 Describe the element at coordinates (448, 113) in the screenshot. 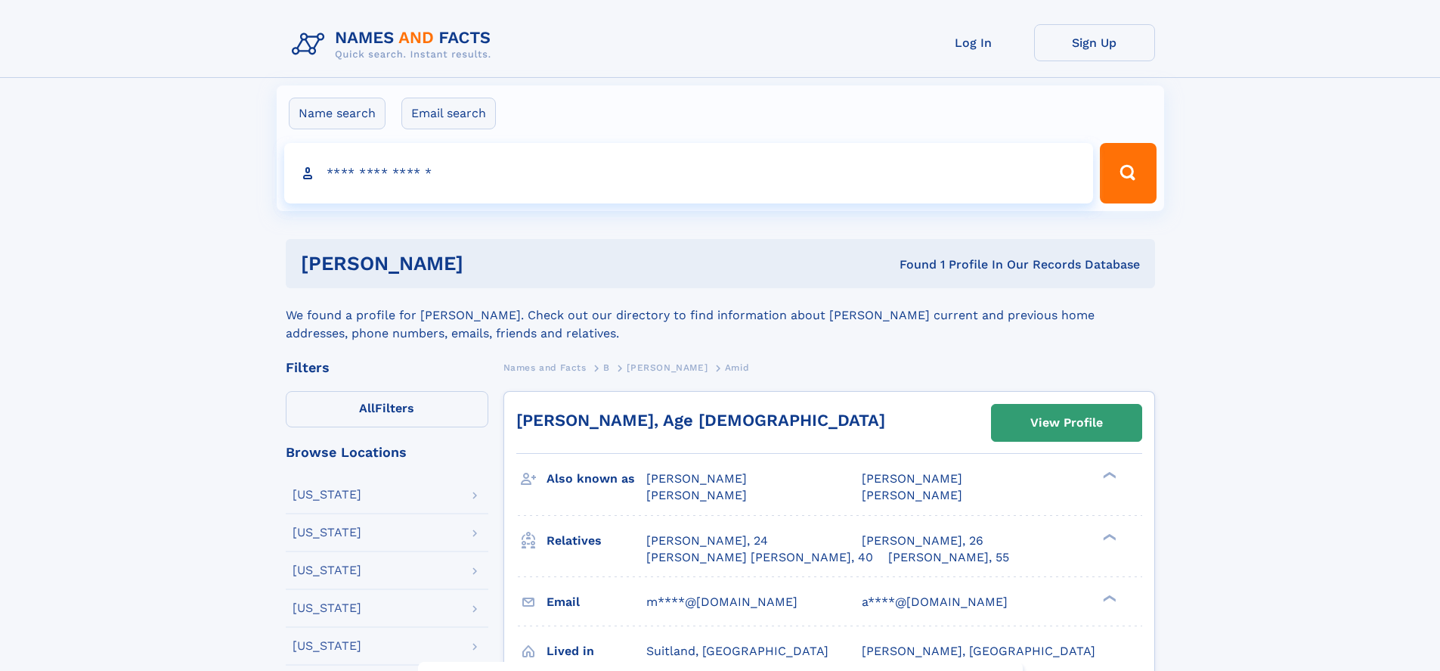

I see `label: Email search` at that location.